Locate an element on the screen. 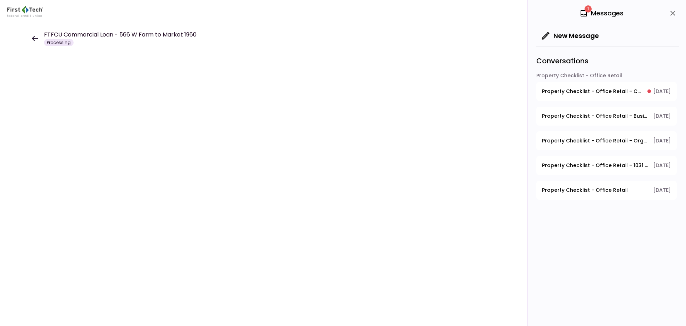  div: Property Checklist - Office Retail is located at coordinates (607, 77).